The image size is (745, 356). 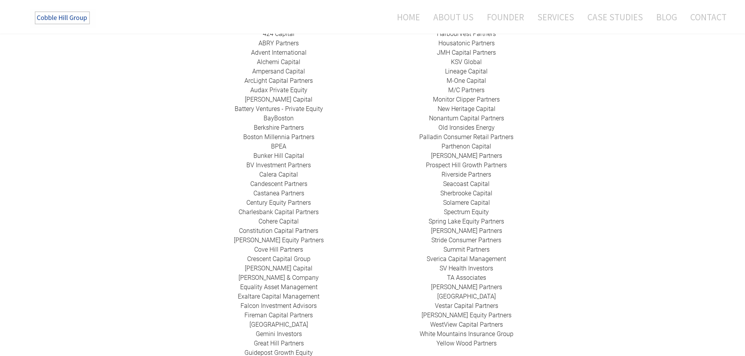 I want to click on a: SV Health Investors, so click(x=466, y=268).